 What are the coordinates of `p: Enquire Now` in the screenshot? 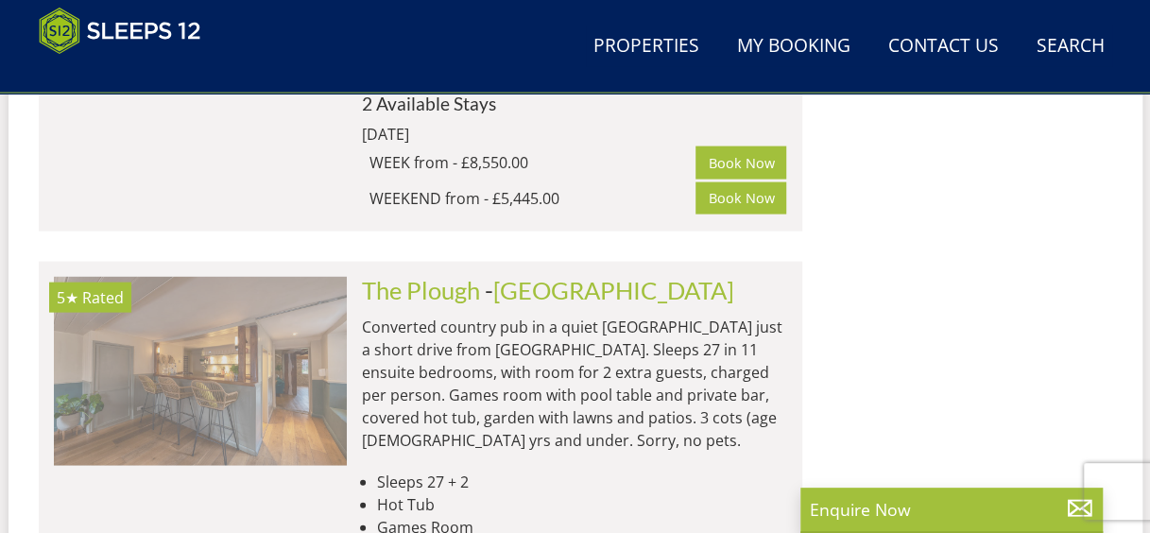 It's located at (952, 509).